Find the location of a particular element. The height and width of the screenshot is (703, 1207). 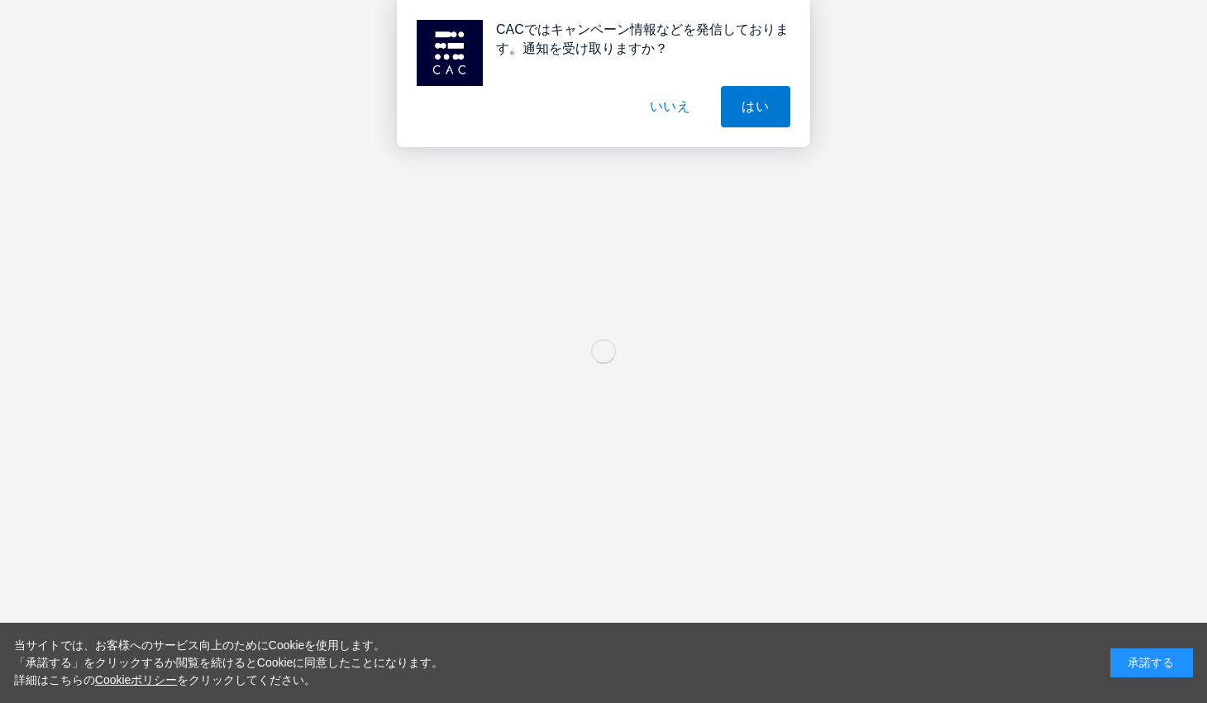

div: 承諾する is located at coordinates (1152, 662).